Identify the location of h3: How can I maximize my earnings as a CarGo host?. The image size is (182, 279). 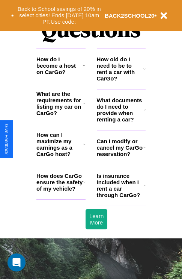
(60, 144).